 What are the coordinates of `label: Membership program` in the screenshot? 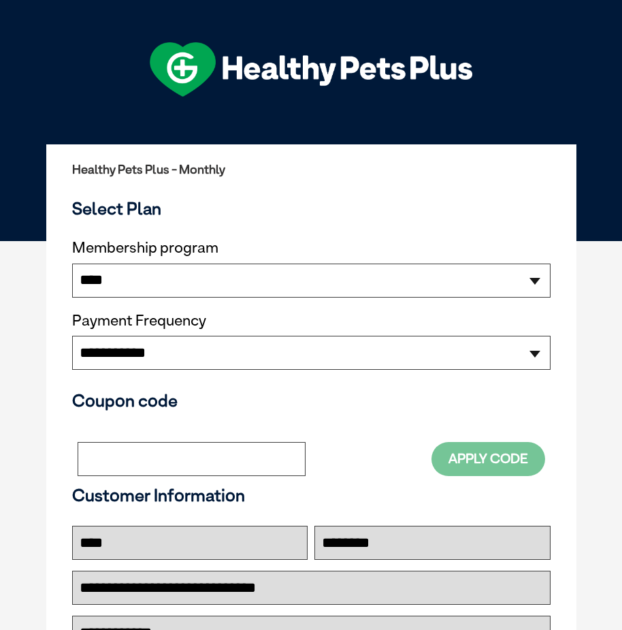 It's located at (311, 248).